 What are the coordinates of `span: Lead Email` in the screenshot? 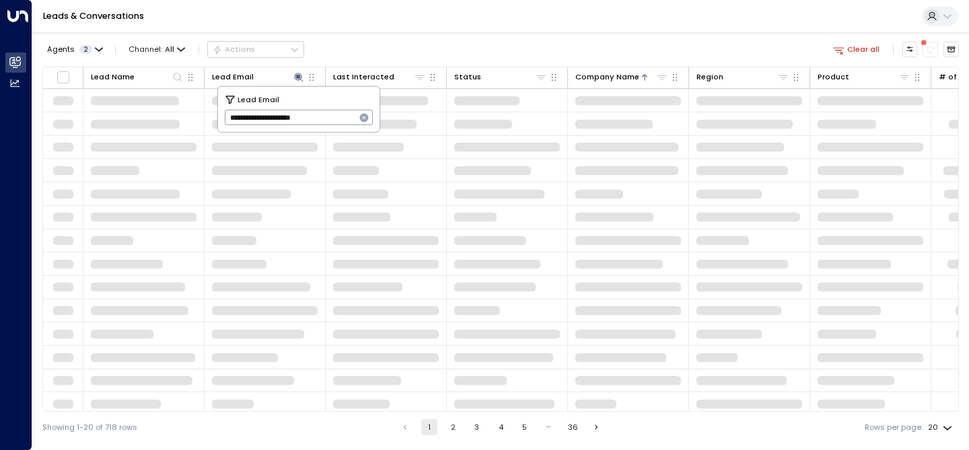 It's located at (258, 100).